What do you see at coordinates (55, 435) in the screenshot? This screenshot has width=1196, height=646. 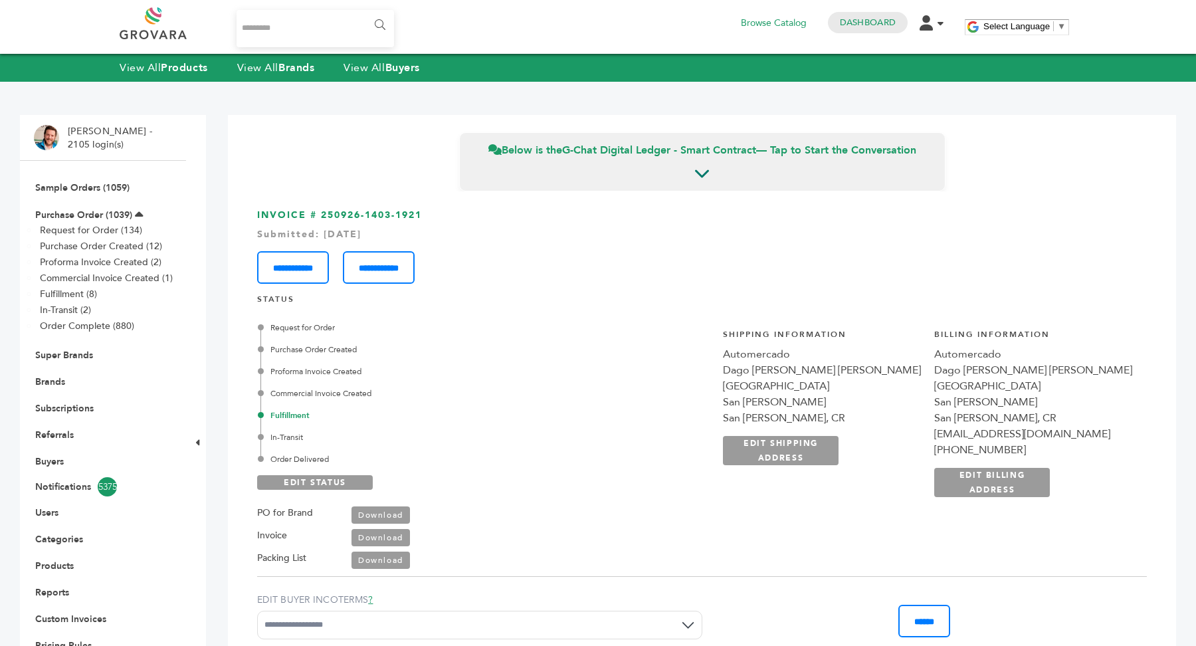 I see `a: Referrals` at bounding box center [55, 435].